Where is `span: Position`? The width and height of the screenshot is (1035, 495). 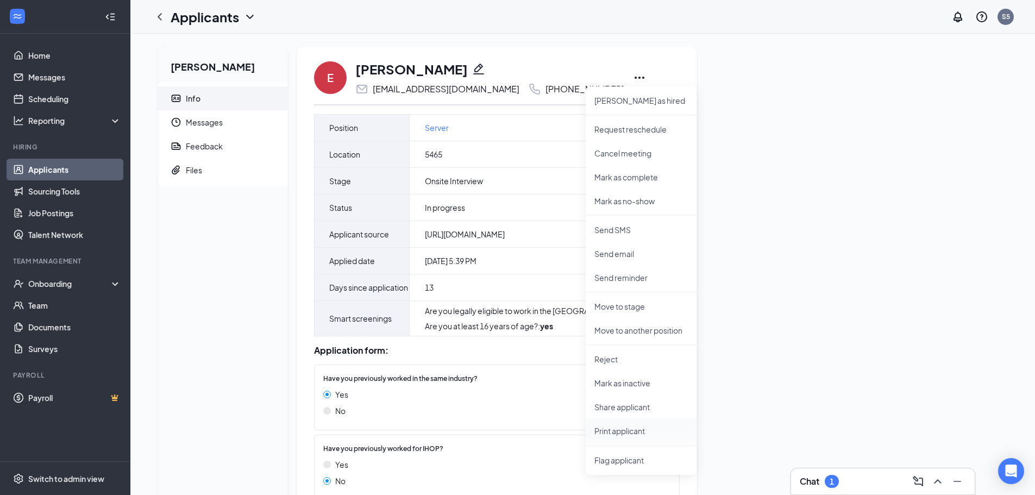 span: Position is located at coordinates (343, 128).